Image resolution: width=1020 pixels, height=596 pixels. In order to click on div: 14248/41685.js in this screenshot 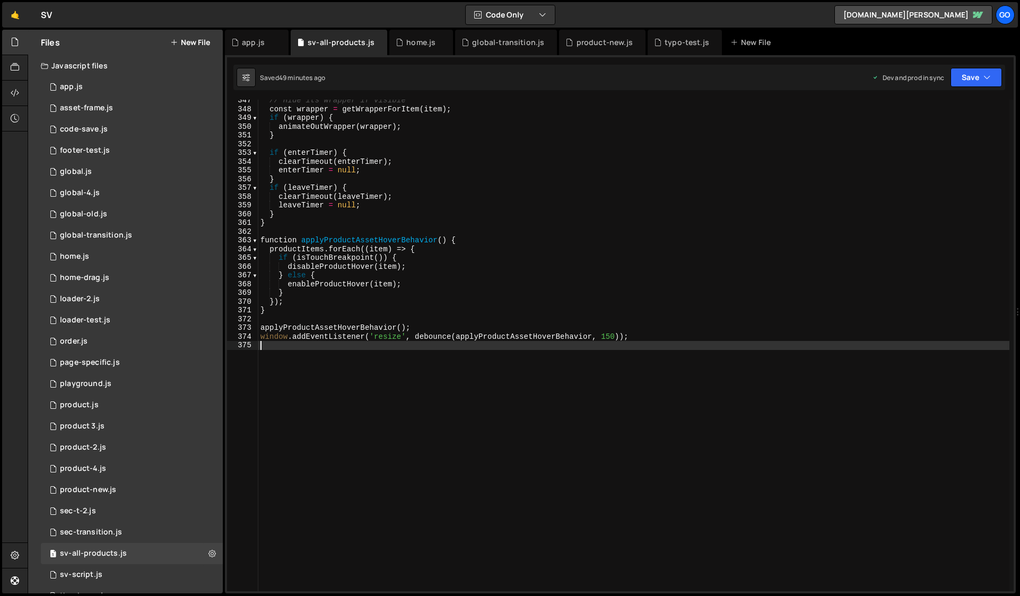, I will do `click(132, 235)`.